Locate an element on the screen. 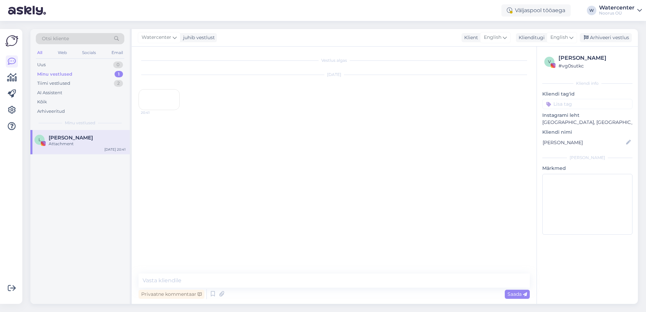 The width and height of the screenshot is (646, 312). div: Vestlus algas is located at coordinates (334, 60).